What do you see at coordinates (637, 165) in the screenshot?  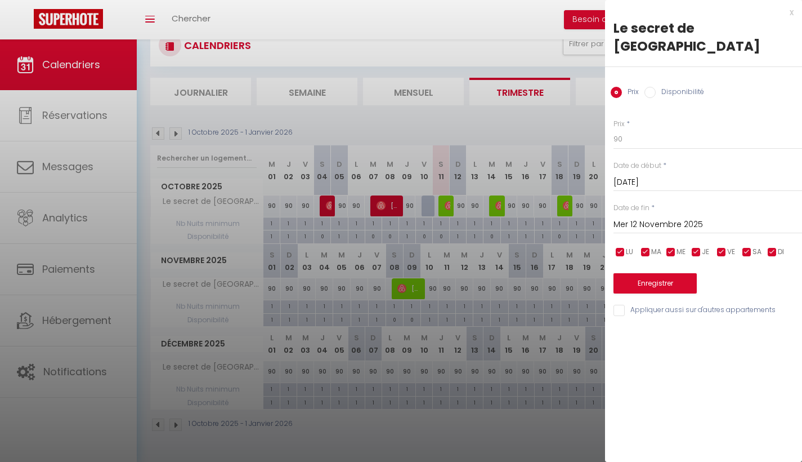 I see `label: Date de début` at bounding box center [637, 165].